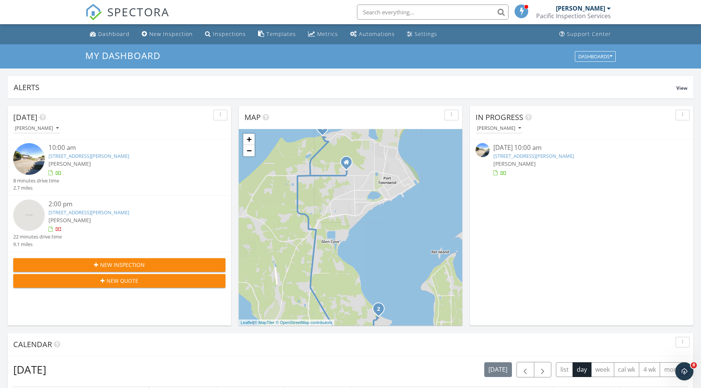 This screenshot has height=388, width=701. I want to click on div: 9.1 miles, so click(38, 244).